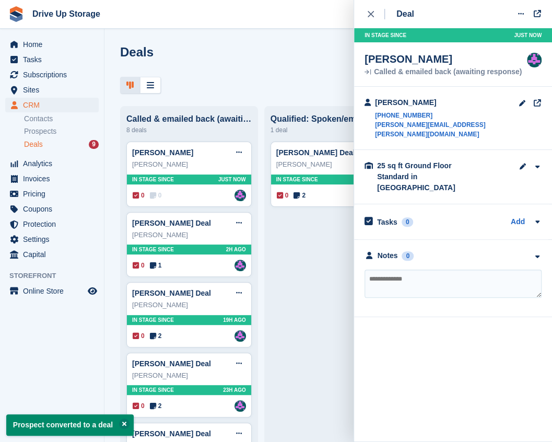 This screenshot has width=552, height=442. I want to click on a: Deals 9, so click(61, 144).